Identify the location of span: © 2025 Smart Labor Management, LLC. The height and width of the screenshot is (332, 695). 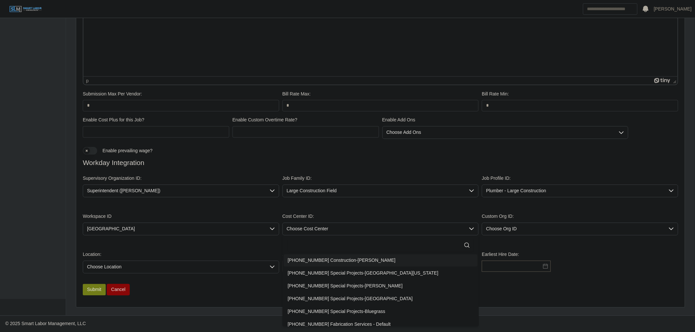
(45, 324).